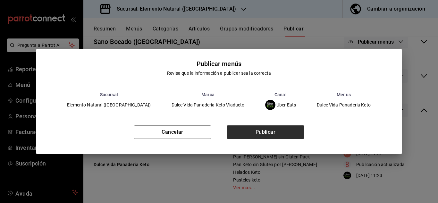 This screenshot has width=438, height=203. What do you see at coordinates (219, 64) in the screenshot?
I see `div: Publicar menús` at bounding box center [219, 64].